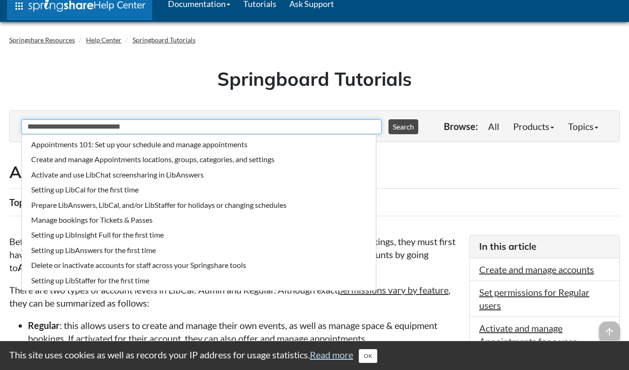 The width and height of the screenshot is (629, 370). Describe the element at coordinates (583, 126) in the screenshot. I see `a: Topics` at that location.